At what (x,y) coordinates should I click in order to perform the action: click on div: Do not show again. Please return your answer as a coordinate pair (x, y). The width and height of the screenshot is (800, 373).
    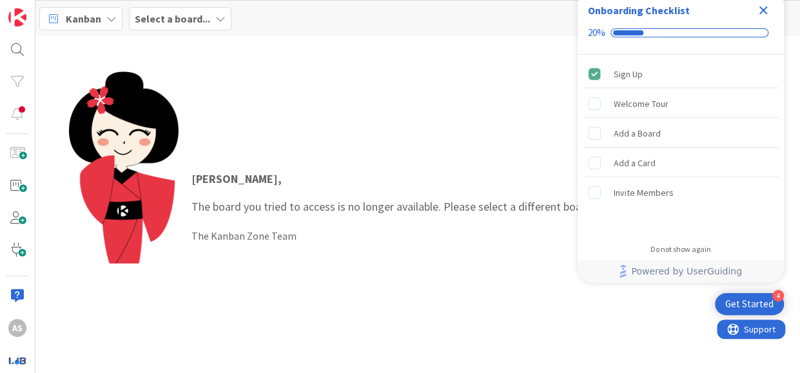
    Looking at the image, I should click on (681, 250).